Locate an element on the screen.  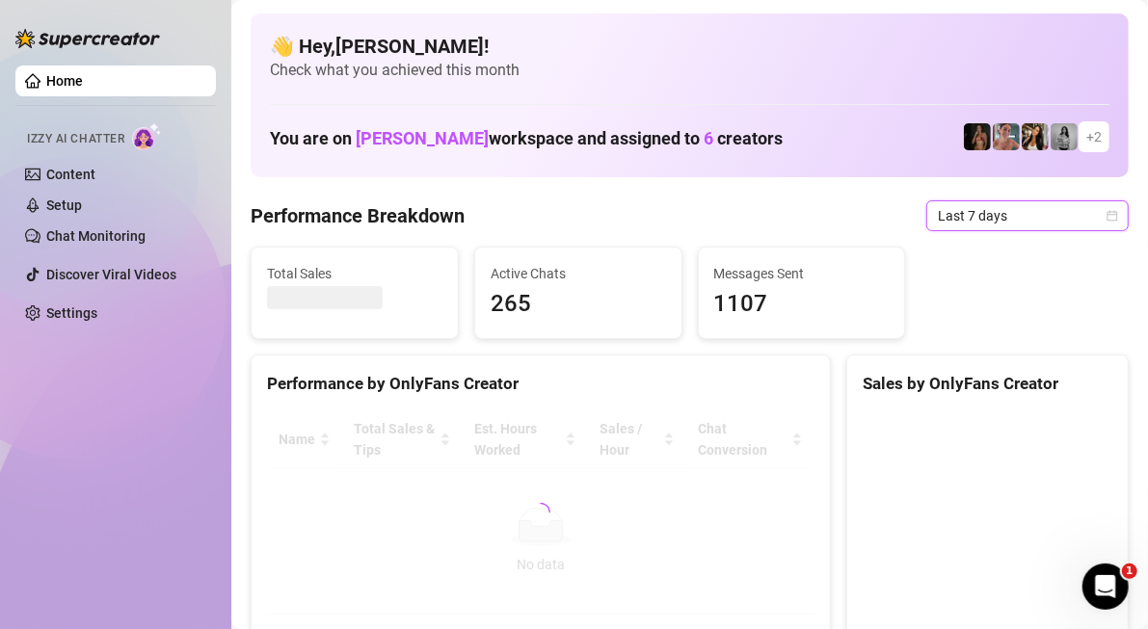
a: Settings is located at coordinates (71, 313).